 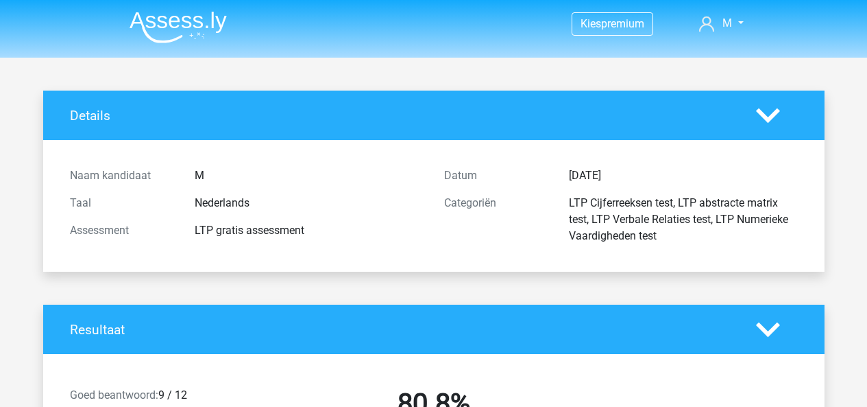 What do you see at coordinates (496, 219) in the screenshot?
I see `div: Categoriën` at bounding box center [496, 219].